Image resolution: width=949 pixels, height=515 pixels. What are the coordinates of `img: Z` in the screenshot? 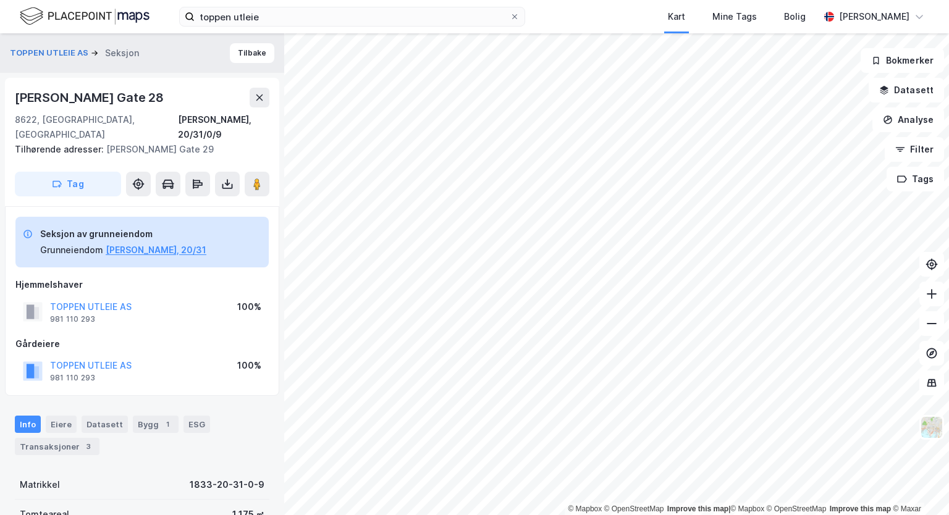 It's located at (932, 428).